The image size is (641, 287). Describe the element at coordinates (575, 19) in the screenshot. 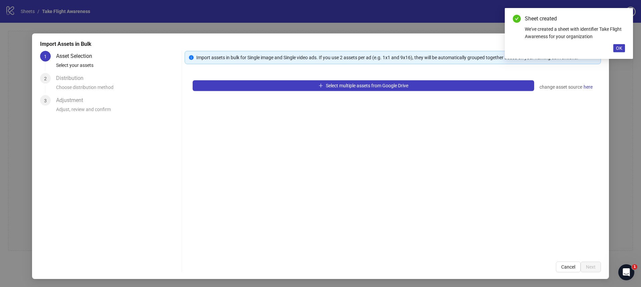

I see `div: Sheet created` at that location.